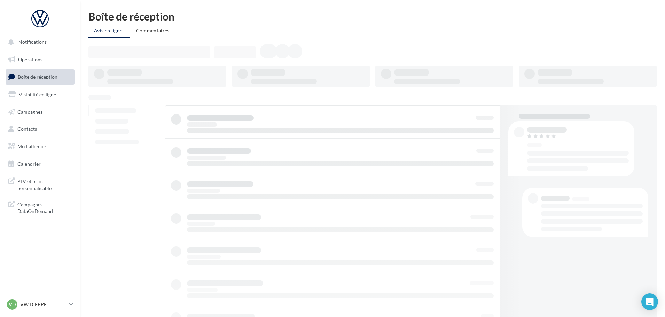 The image size is (665, 317). Describe the element at coordinates (45, 207) in the screenshot. I see `span: Campagnes DataOnDemand` at that location.